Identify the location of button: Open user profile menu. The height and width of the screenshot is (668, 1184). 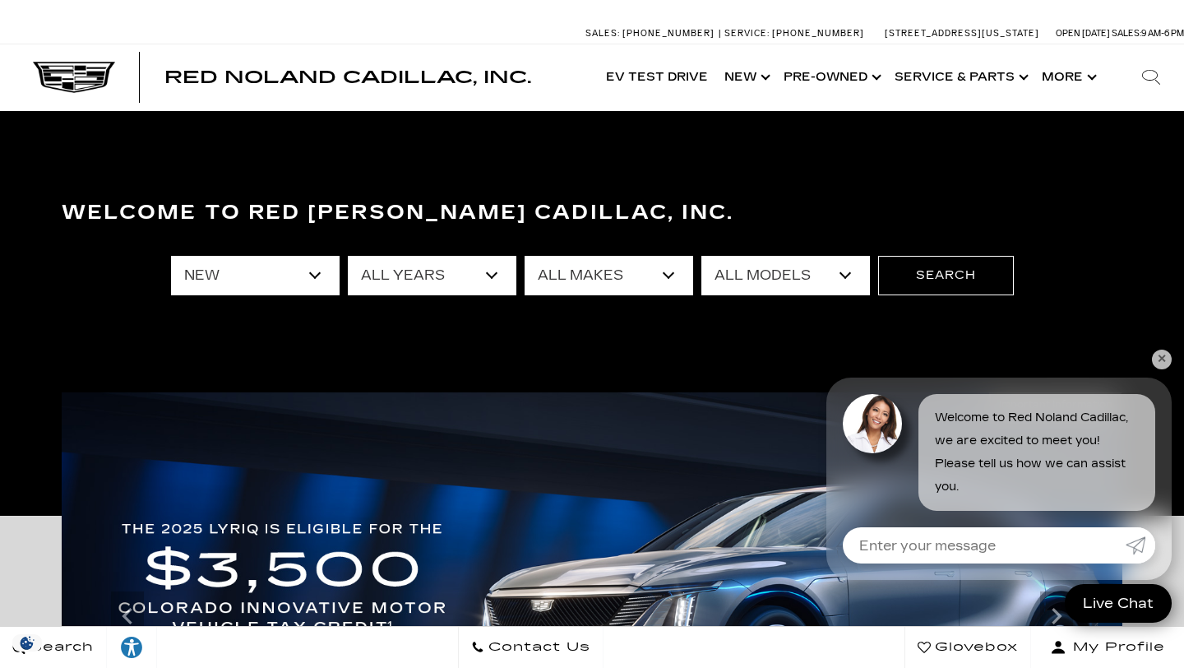
(1108, 647).